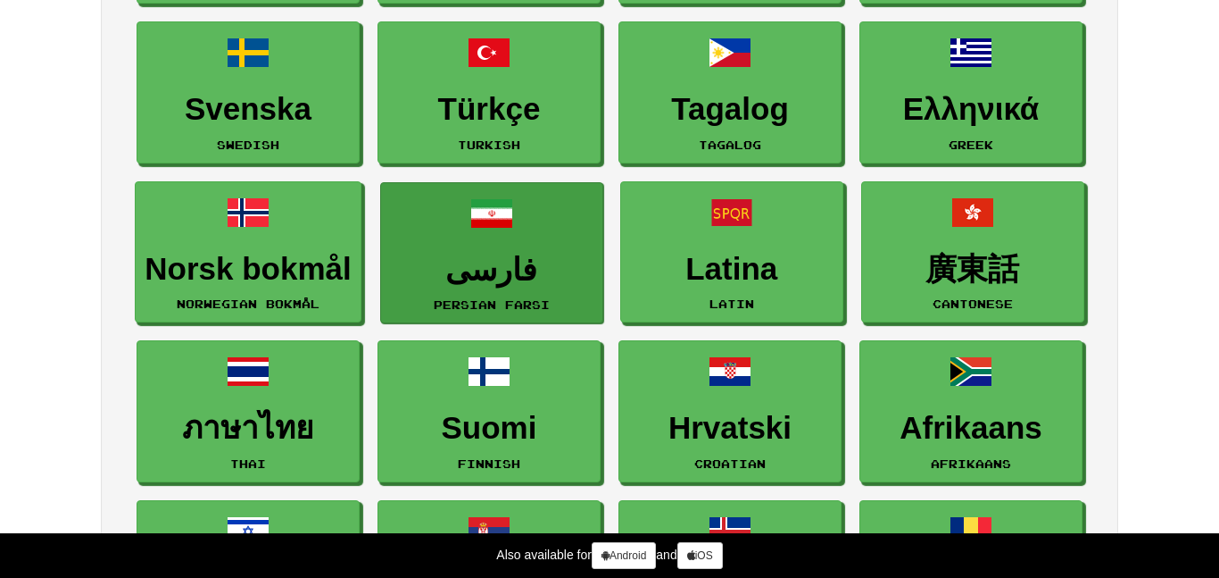 The image size is (1219, 578). Describe the element at coordinates (971, 411) in the screenshot. I see `a: AfrikaansAfrikaans` at that location.